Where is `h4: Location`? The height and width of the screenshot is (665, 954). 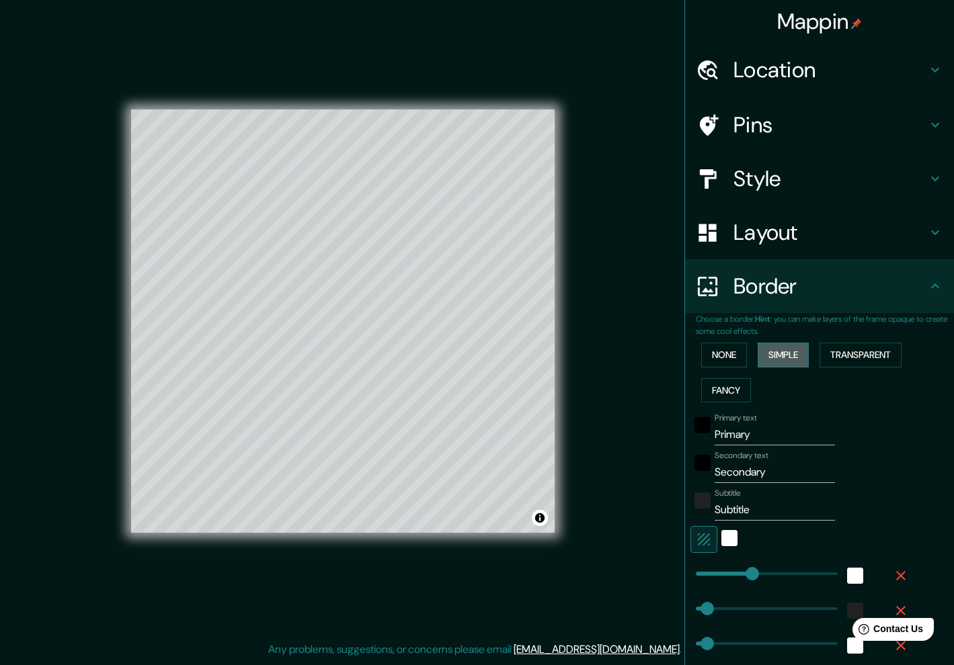
h4: Location is located at coordinates (830, 70).